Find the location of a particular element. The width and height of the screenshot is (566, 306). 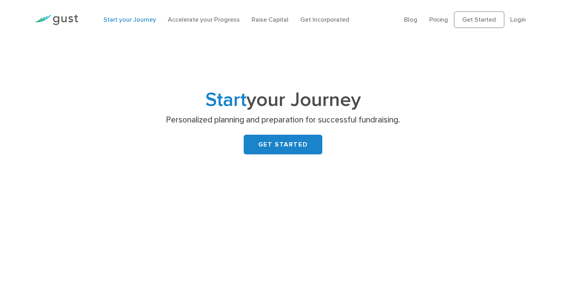

a: Start your Journey is located at coordinates (130, 19).